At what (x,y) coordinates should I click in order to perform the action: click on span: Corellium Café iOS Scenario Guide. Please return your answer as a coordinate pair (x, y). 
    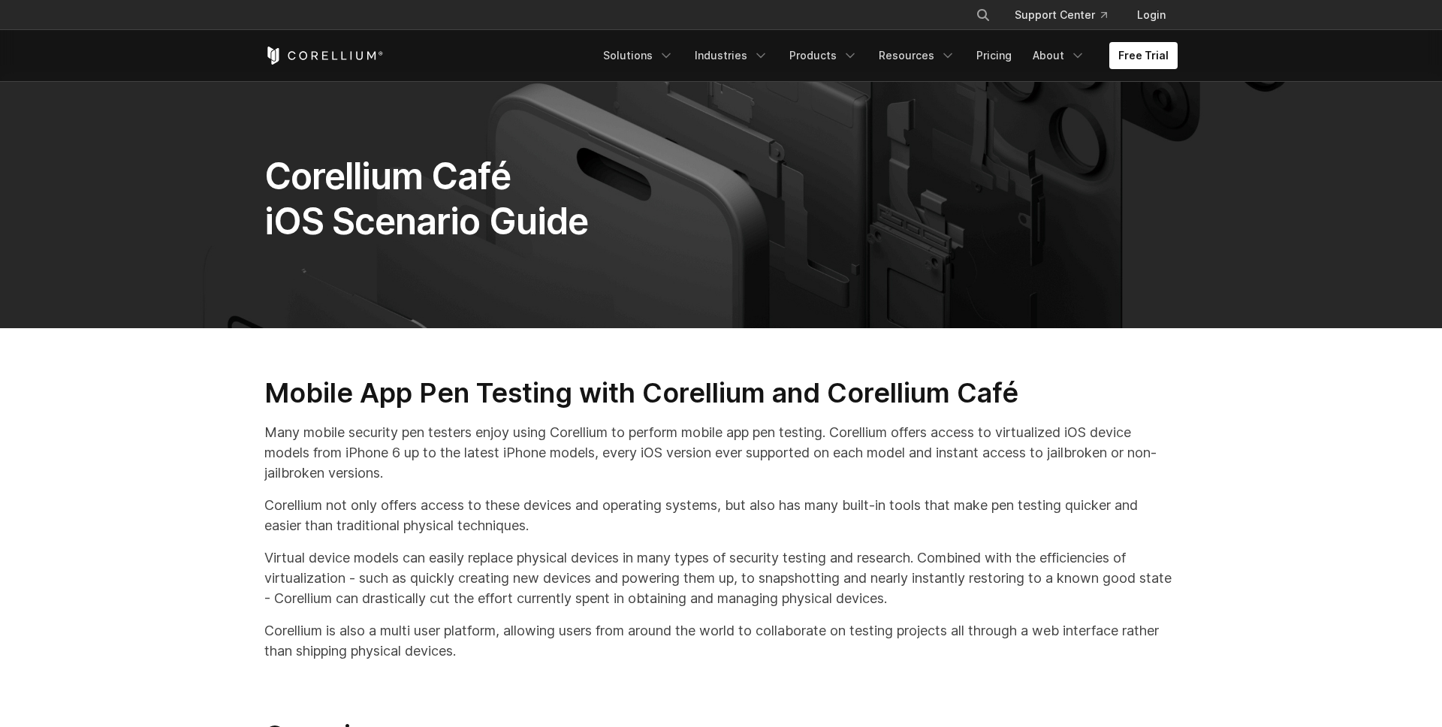
    Looking at the image, I should click on (426, 198).